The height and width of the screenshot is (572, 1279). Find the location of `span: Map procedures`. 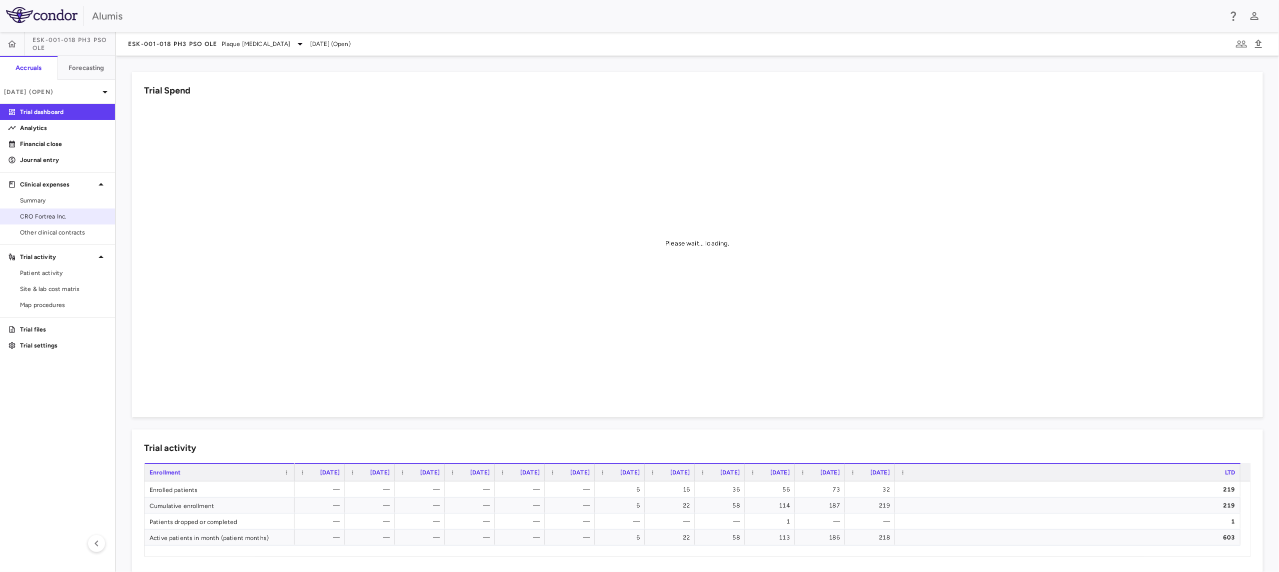

span: Map procedures is located at coordinates (64, 305).